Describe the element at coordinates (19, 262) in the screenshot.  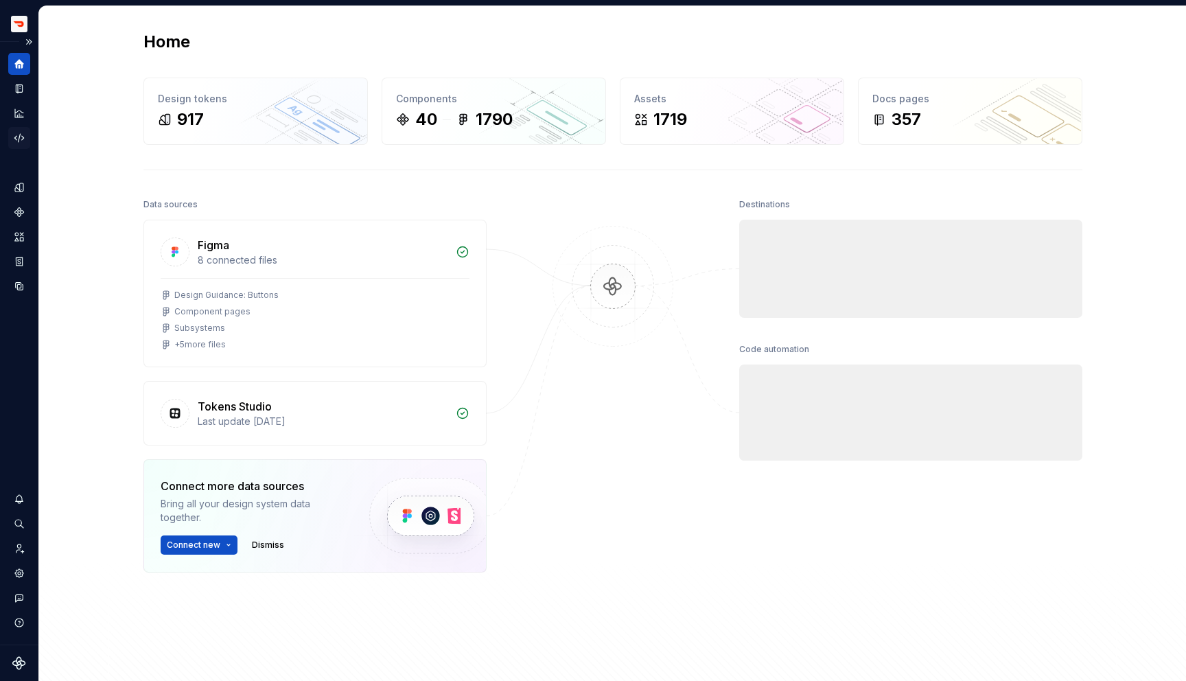
I see `div: Storybook stories` at that location.